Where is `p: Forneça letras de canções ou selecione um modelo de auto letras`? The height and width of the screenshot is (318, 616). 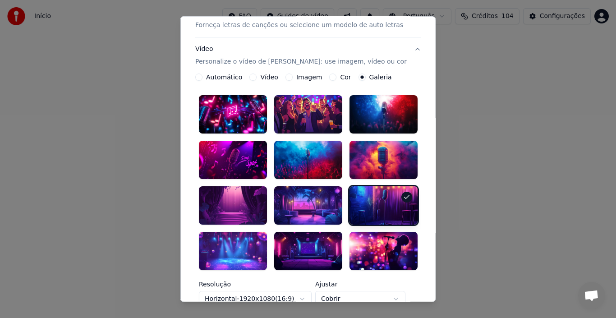 p: Forneça letras de canções ou selecione um modelo de auto letras is located at coordinates (299, 25).